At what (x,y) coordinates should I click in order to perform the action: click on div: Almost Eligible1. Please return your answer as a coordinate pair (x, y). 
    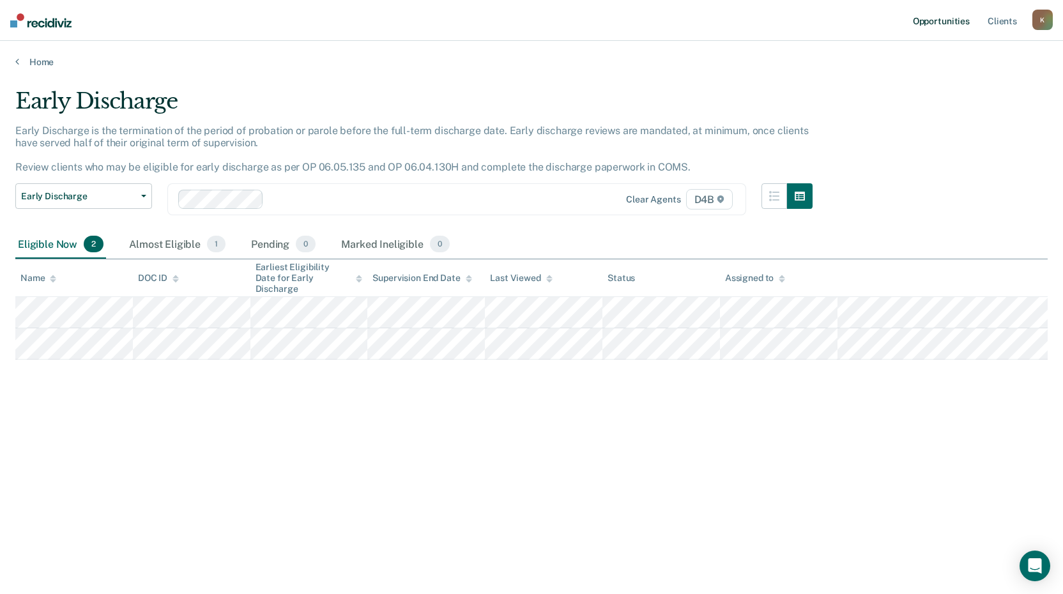
    Looking at the image, I should click on (177, 245).